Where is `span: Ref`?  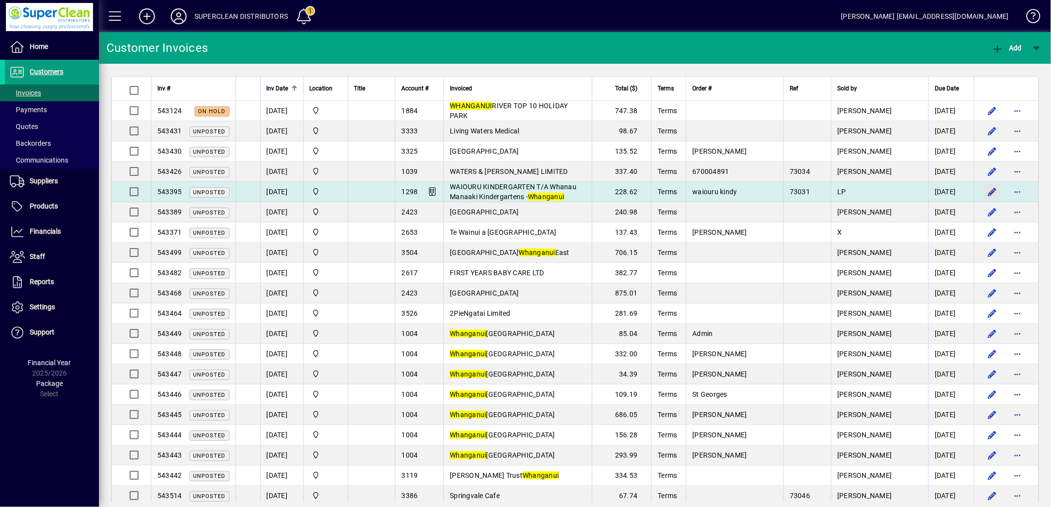 span: Ref is located at coordinates (793, 89).